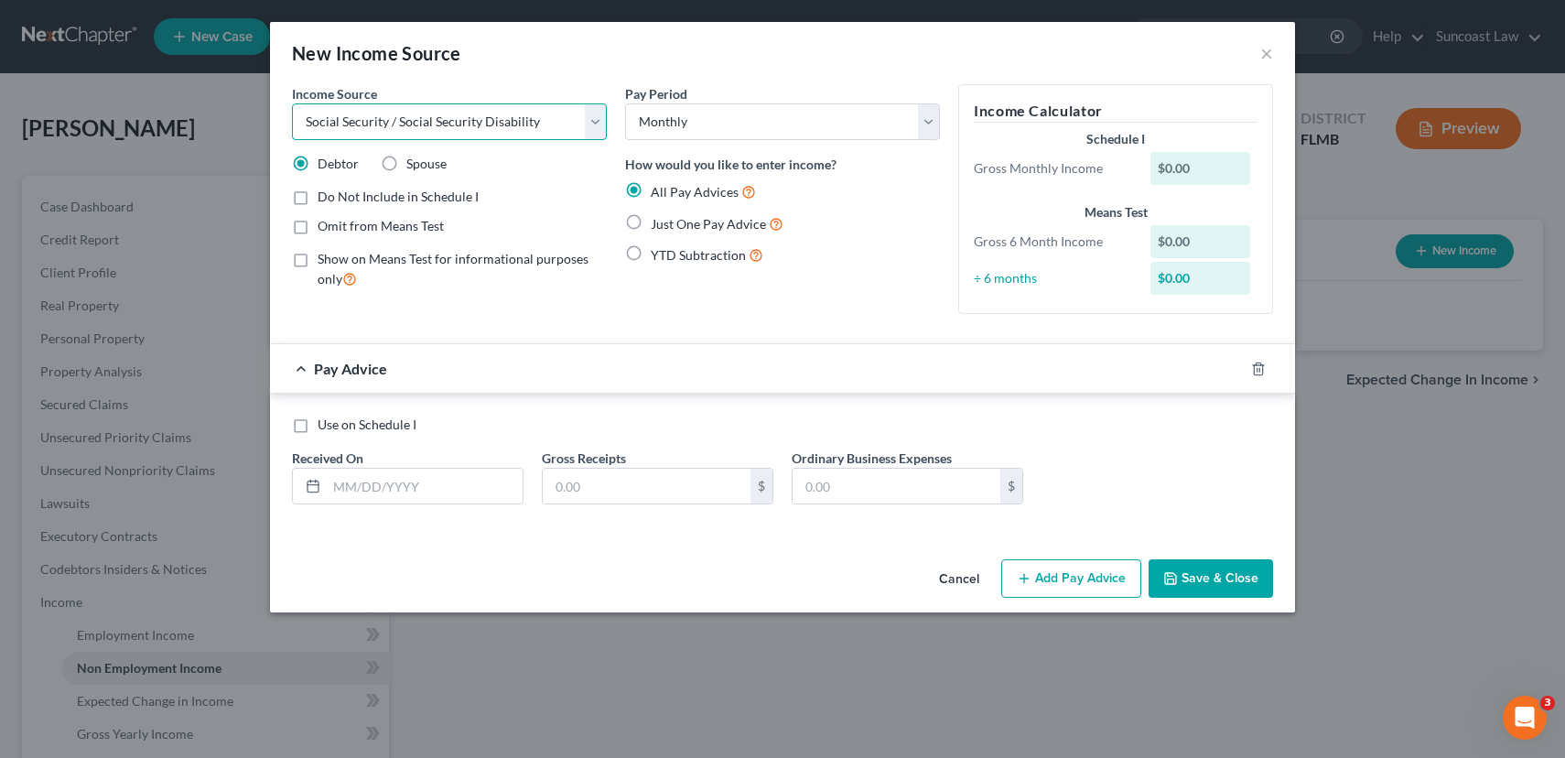 The image size is (1565, 758). Describe the element at coordinates (584, 457) in the screenshot. I see `label: Gross Receipts` at that location.